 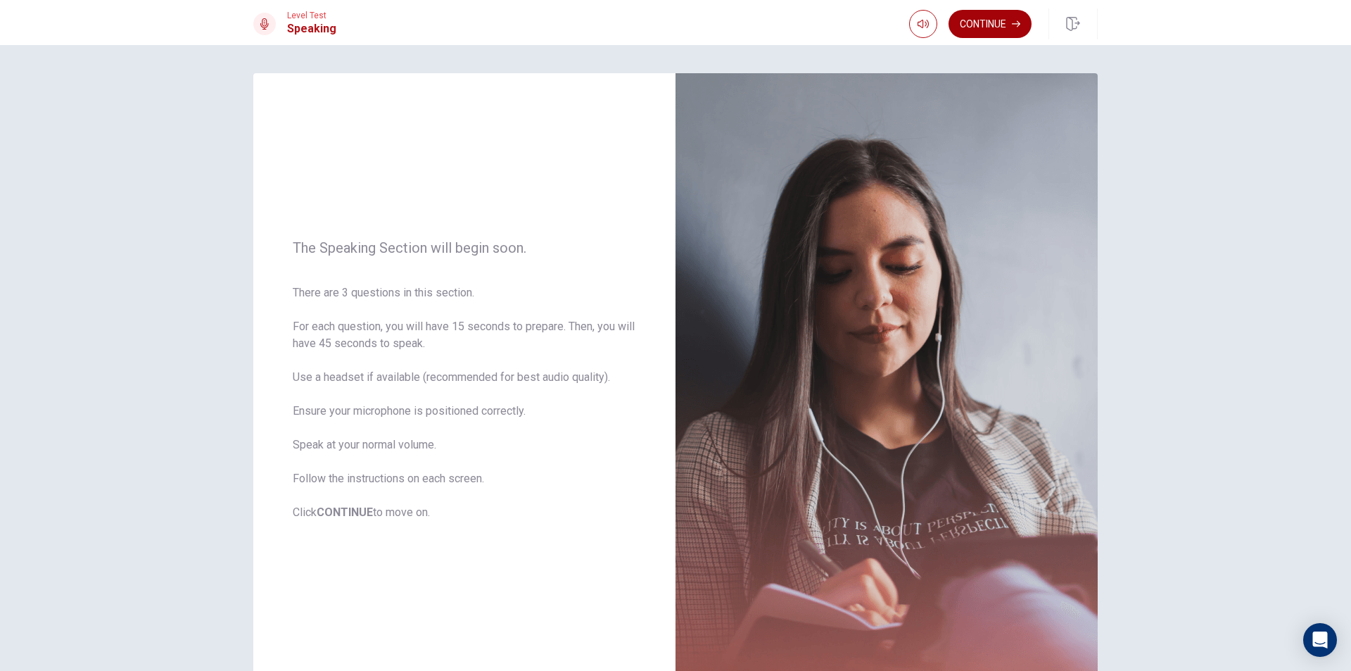 What do you see at coordinates (345, 512) in the screenshot?
I see `b: CONTINUE` at bounding box center [345, 512].